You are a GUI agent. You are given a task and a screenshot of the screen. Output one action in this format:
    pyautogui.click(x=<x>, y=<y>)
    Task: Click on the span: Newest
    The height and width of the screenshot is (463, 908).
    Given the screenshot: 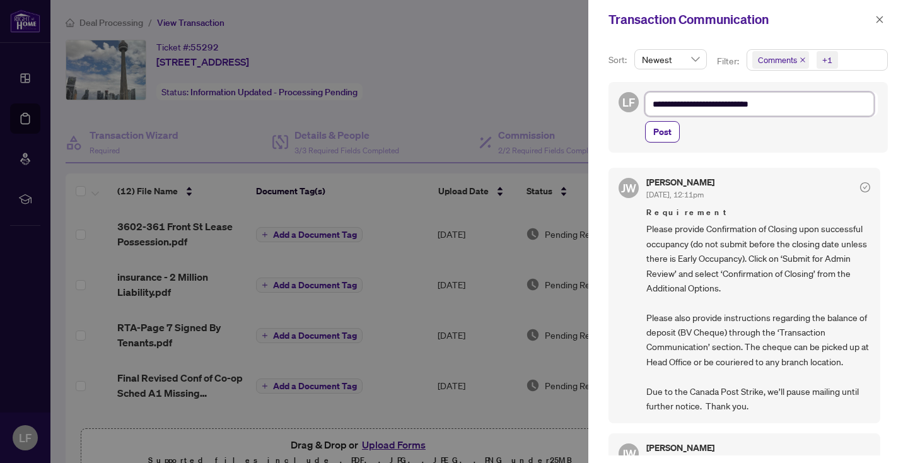 What is the action you would take?
    pyautogui.click(x=670, y=59)
    